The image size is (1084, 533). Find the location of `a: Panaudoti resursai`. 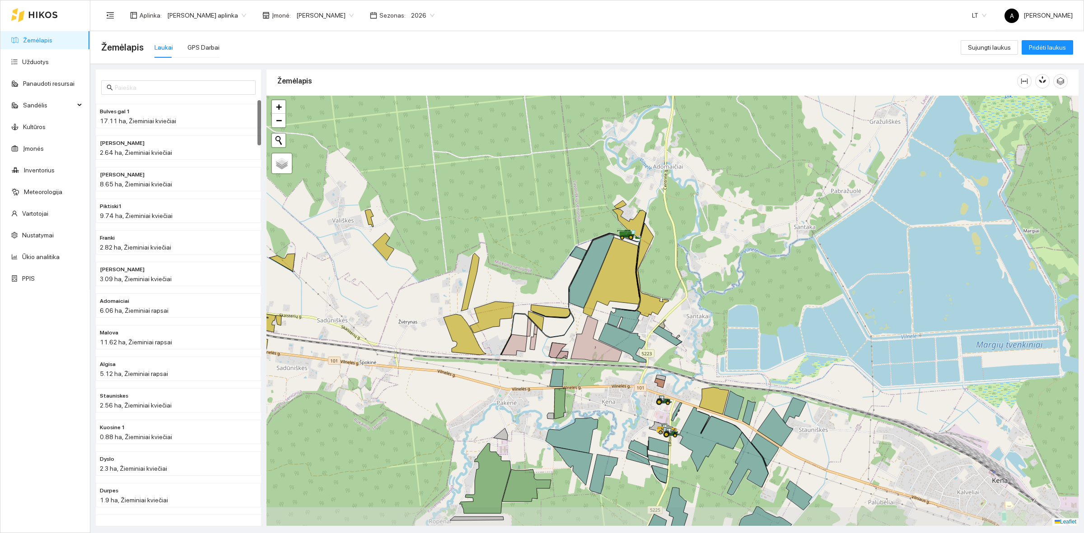

a: Panaudoti resursai is located at coordinates (49, 84).